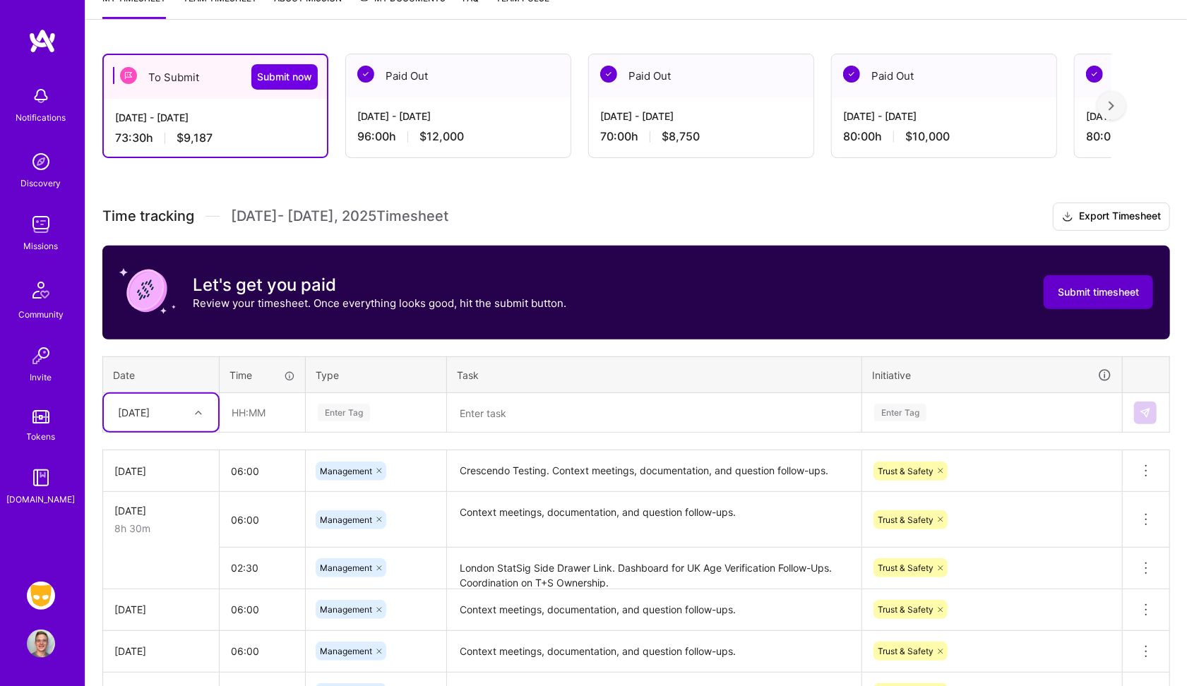 The width and height of the screenshot is (1187, 686). Describe the element at coordinates (927, 136) in the screenshot. I see `span: $10,000` at that location.